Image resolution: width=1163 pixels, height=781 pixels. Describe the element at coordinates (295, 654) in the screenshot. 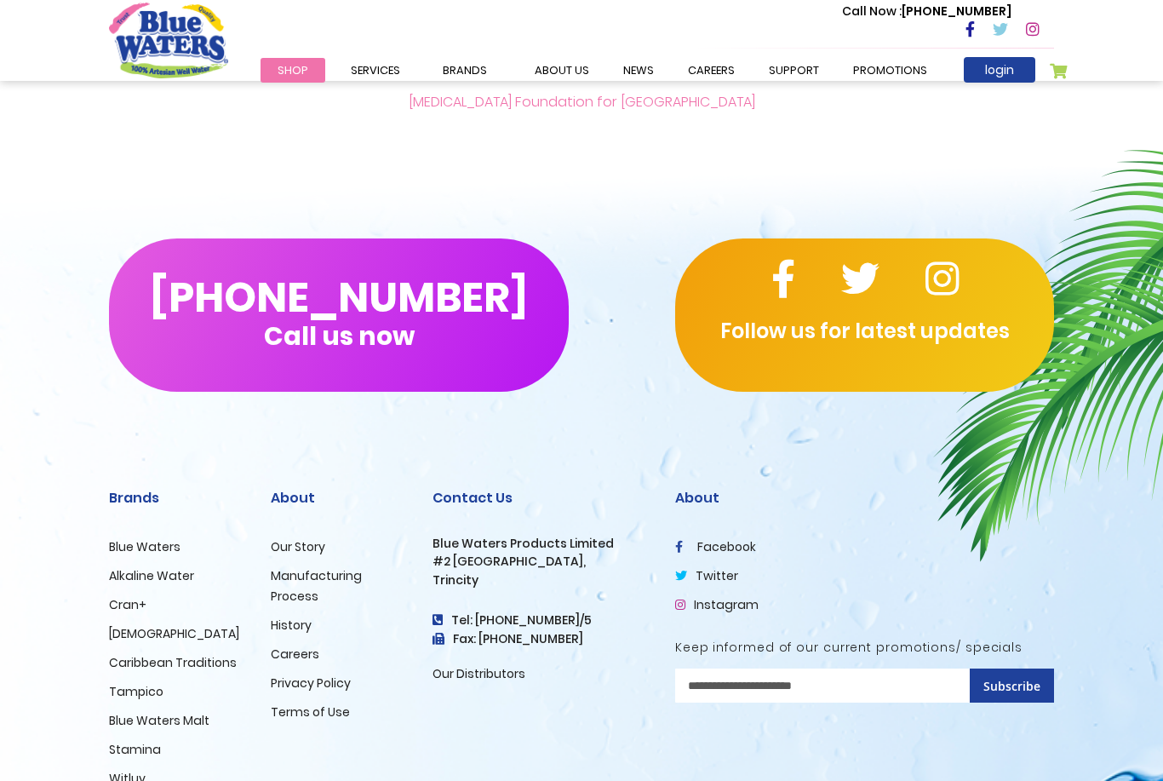

I see `a: Careers` at that location.